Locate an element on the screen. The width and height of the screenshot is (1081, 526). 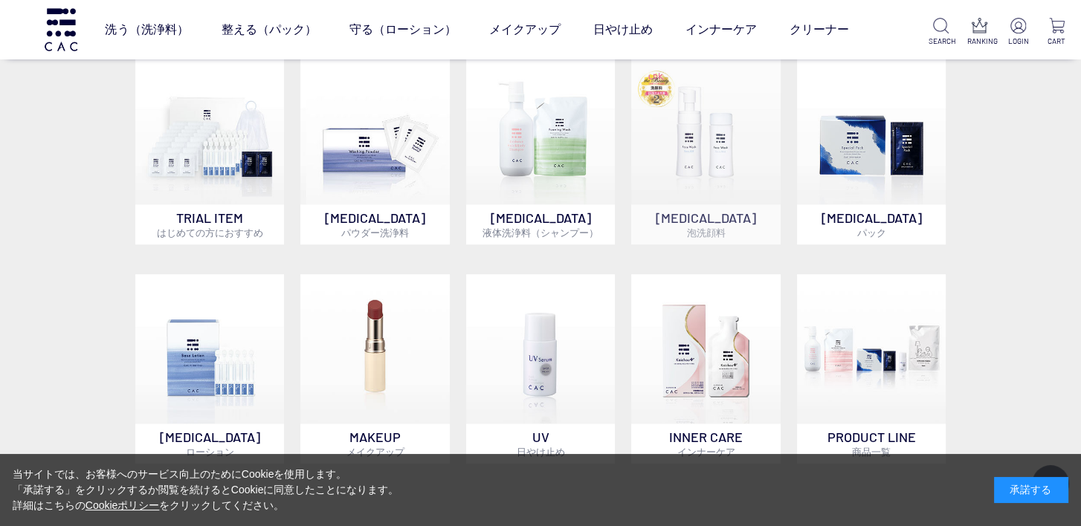
img: インナーケア is located at coordinates (705, 349).